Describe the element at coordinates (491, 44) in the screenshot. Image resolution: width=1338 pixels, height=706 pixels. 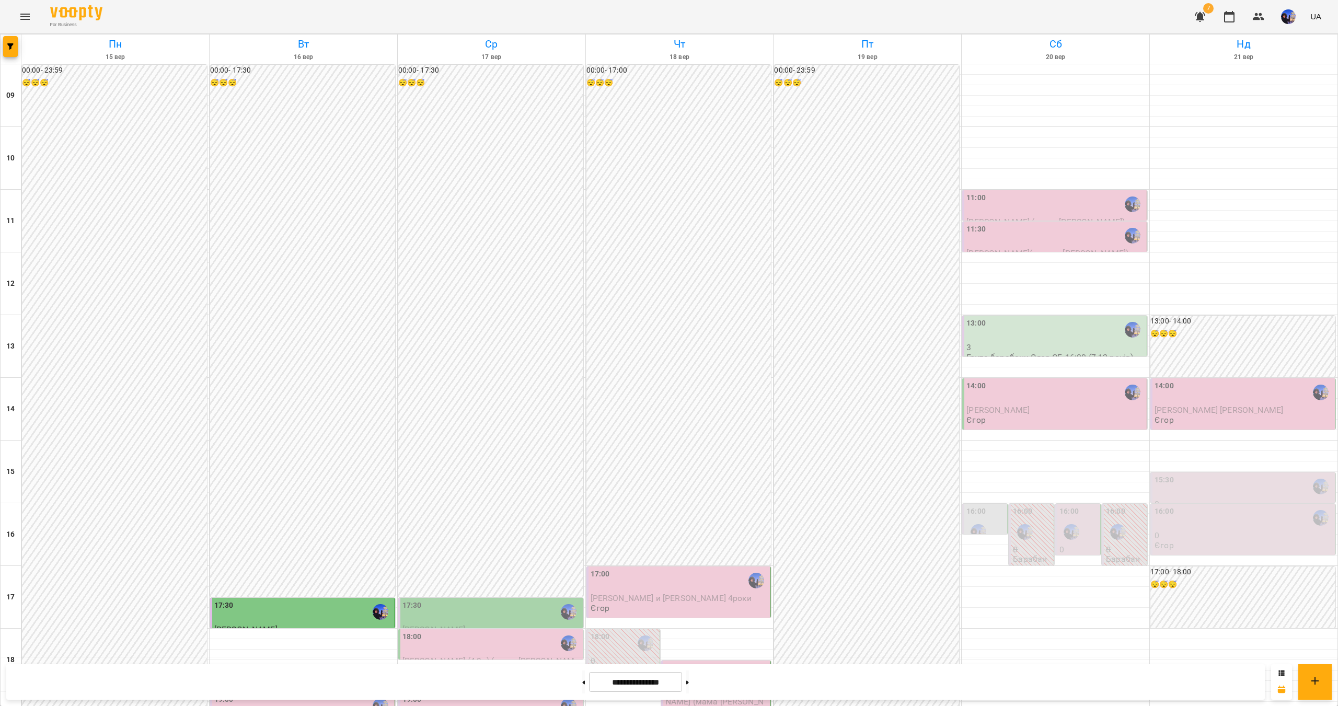
I see `h6: Ср` at that location.